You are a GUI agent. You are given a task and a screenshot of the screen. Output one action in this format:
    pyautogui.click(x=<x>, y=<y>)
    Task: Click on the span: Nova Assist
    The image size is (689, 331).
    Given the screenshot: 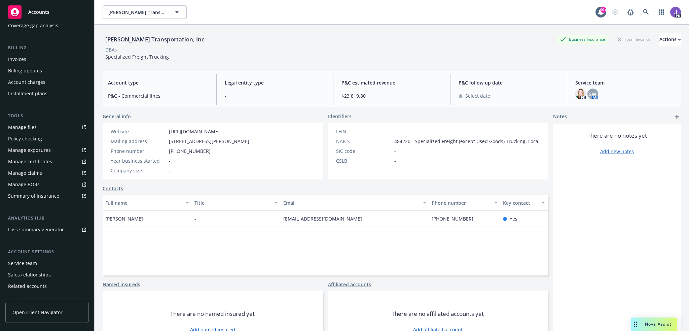 What is the action you would take?
    pyautogui.click(x=658, y=324)
    